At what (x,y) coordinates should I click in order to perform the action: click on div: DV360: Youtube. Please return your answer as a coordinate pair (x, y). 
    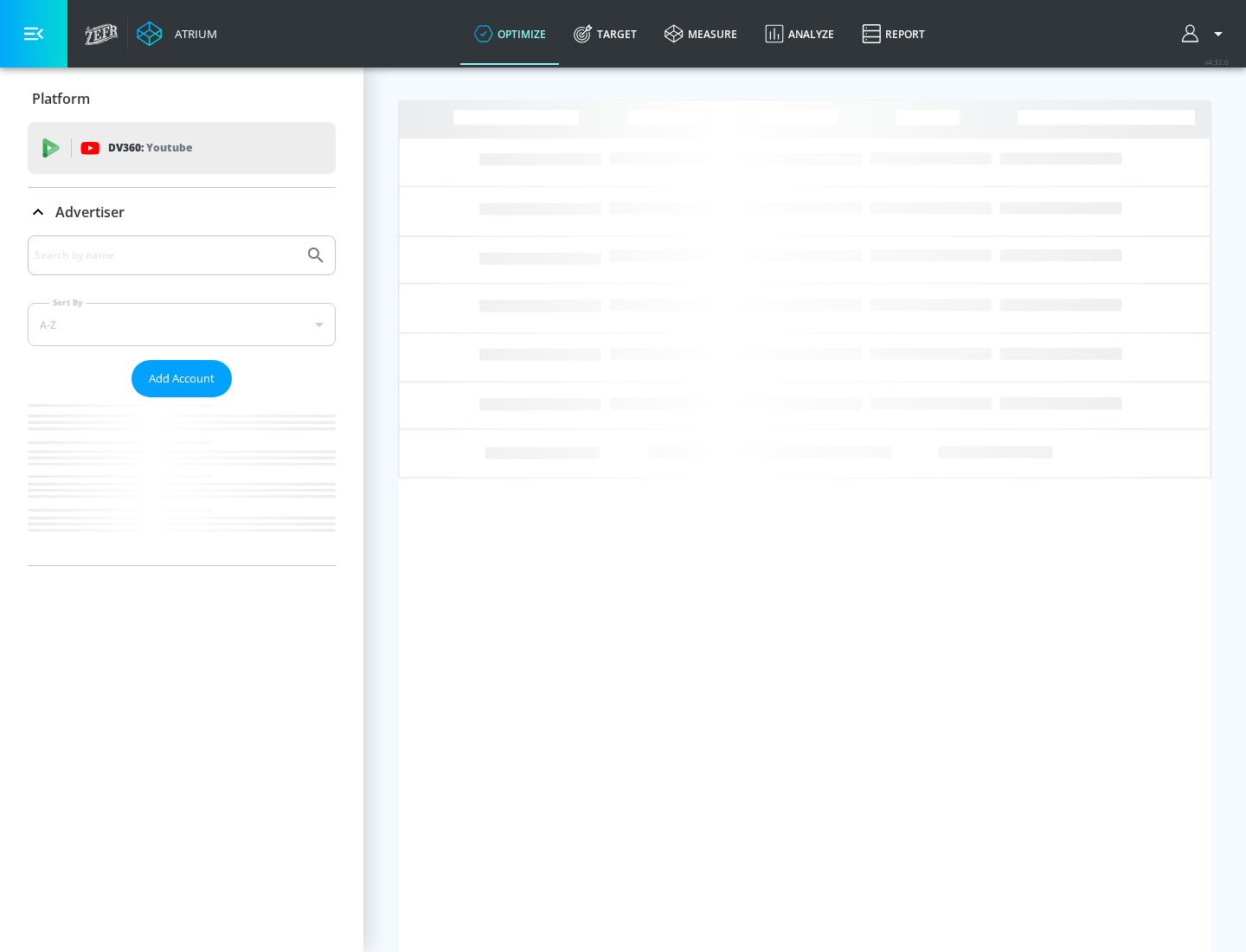
    Looking at the image, I should click on (182, 148).